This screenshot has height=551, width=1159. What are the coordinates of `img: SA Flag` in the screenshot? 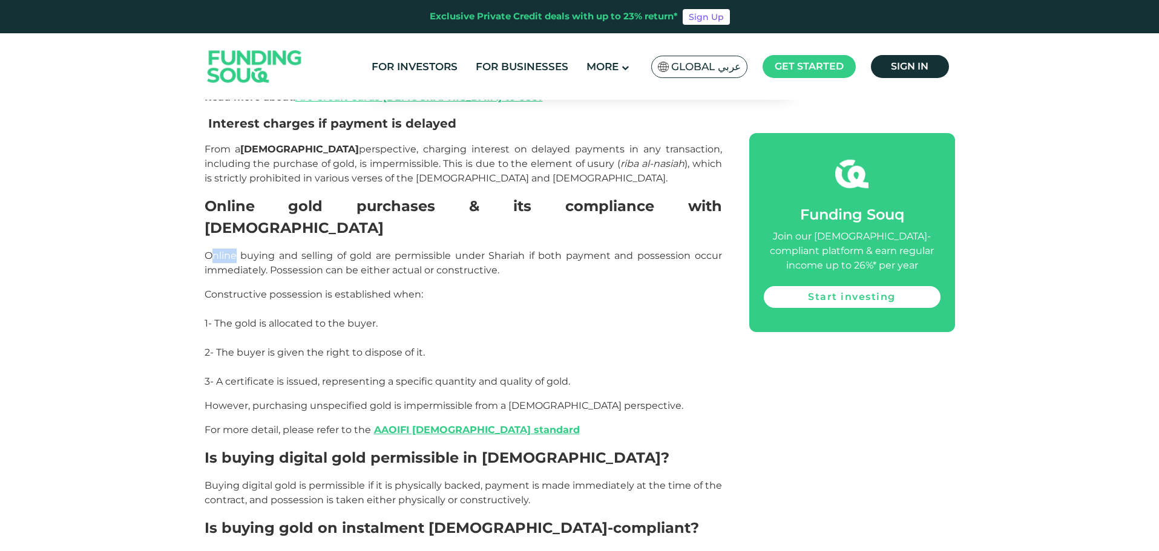 It's located at (663, 67).